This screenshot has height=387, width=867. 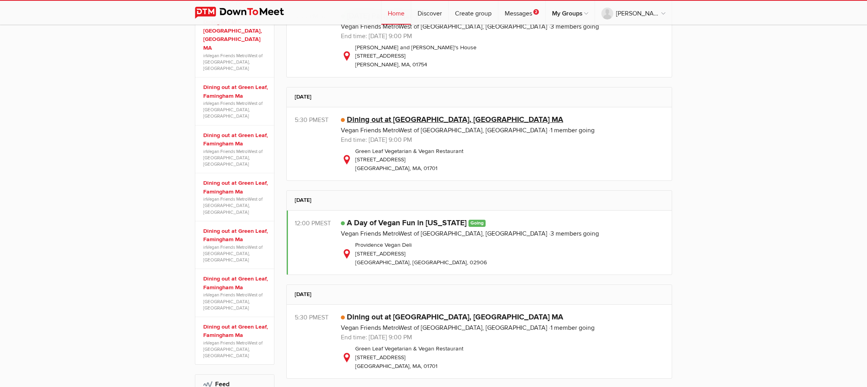 I want to click on a: Create group, so click(x=473, y=13).